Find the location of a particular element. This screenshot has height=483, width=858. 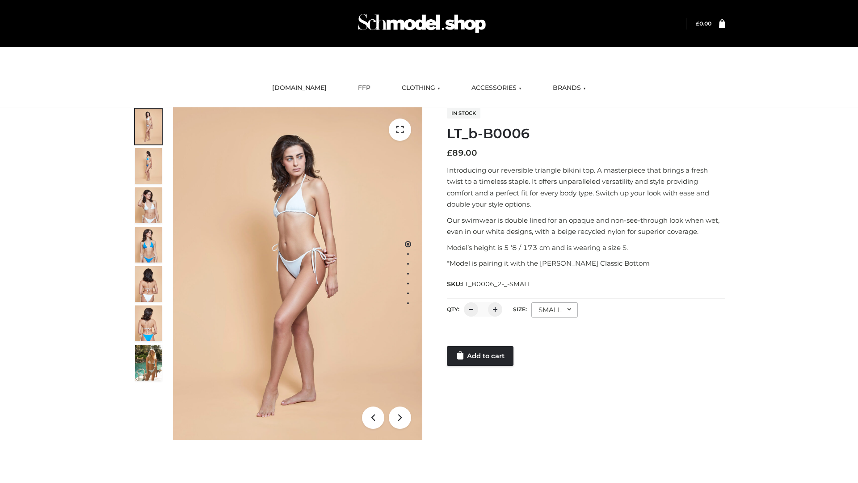

a: Schmodel Admin 964 is located at coordinates (422, 23).